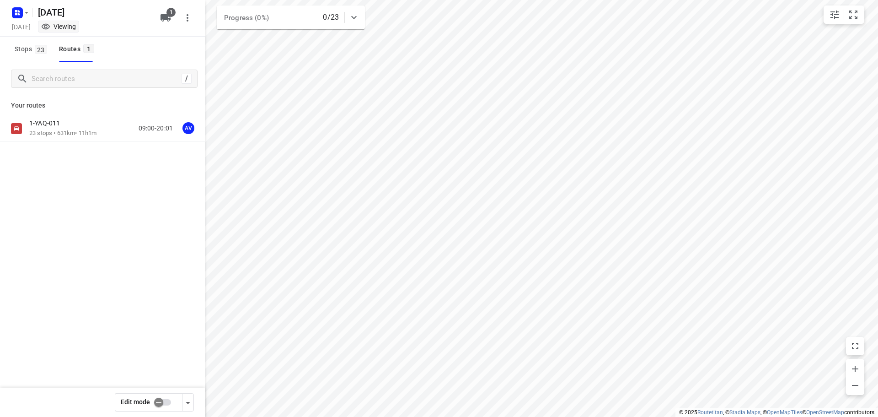 This screenshot has width=878, height=417. I want to click on a: Routetitan, so click(710, 412).